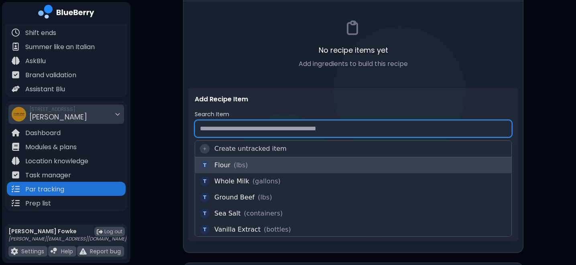  I want to click on img: logout, so click(100, 231).